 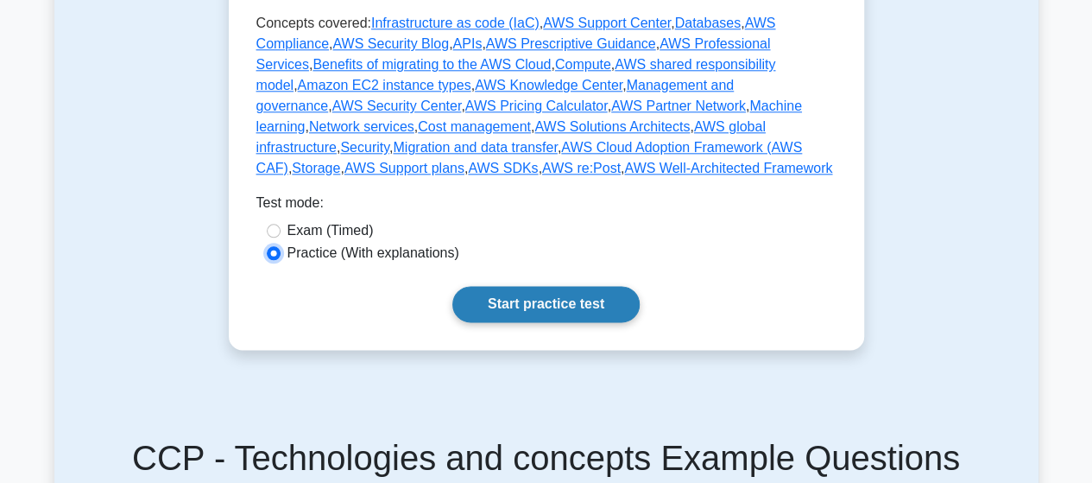 What do you see at coordinates (467, 43) in the screenshot?
I see `a: APIs` at bounding box center [467, 43].